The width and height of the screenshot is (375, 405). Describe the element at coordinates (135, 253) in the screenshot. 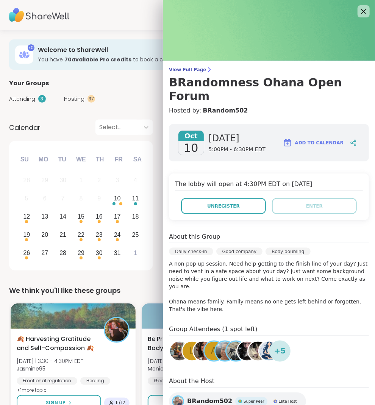

I see `div: Choose Saturday, November 1st, 2025` at that location.